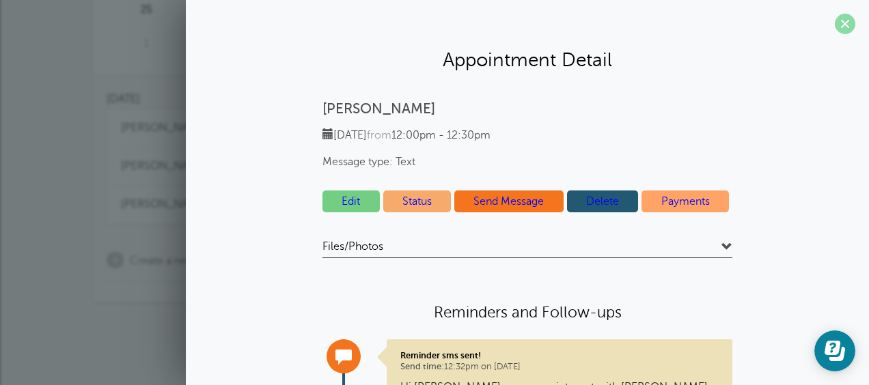 The image size is (869, 385). Describe the element at coordinates (353, 247) in the screenshot. I see `span: Files/Photos` at that location.